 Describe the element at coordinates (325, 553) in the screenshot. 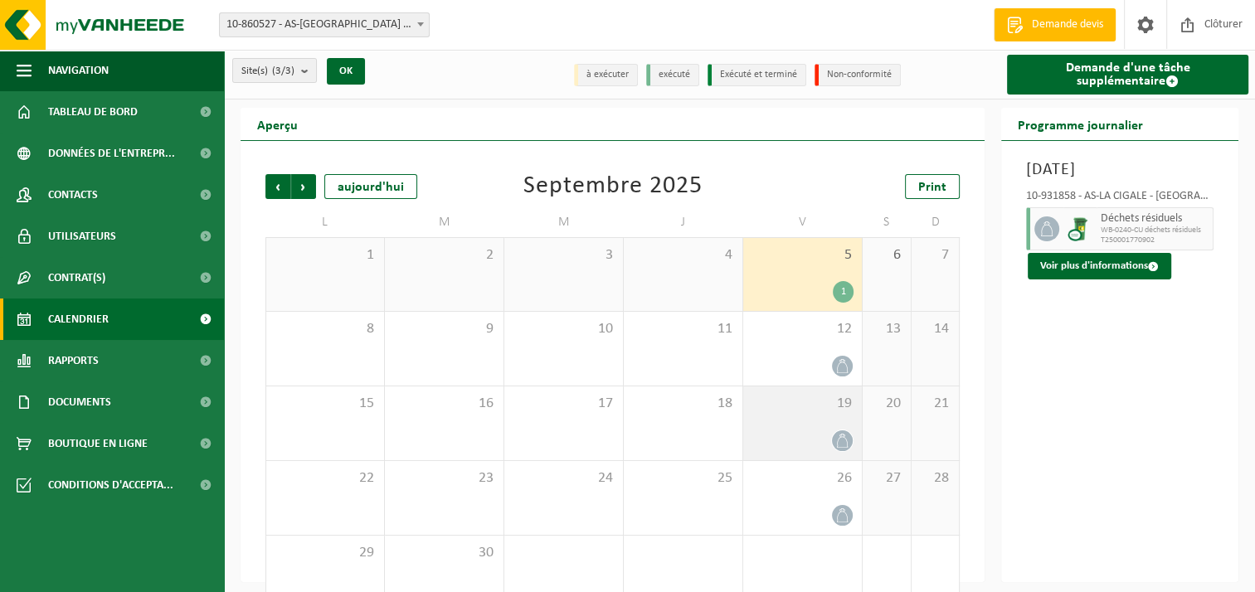

I see `span: 29` at that location.